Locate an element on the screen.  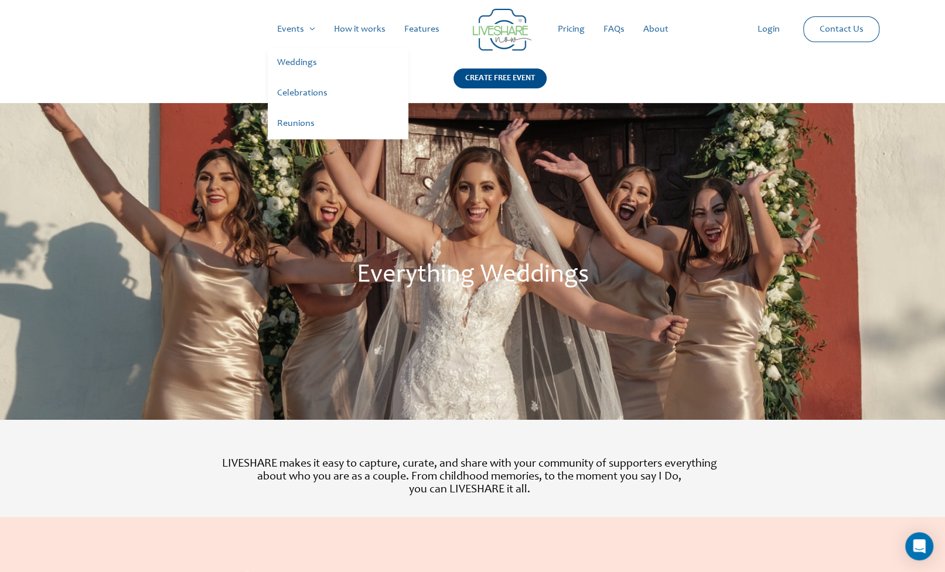
p: LIVESHARE makes it easy to capture, curate, and share with your community of supporters everythin... is located at coordinates (469, 477).